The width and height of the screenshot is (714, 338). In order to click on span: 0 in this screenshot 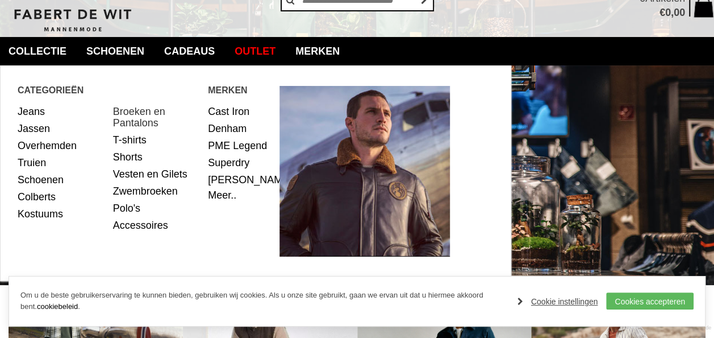, I will do `click(668, 13)`.